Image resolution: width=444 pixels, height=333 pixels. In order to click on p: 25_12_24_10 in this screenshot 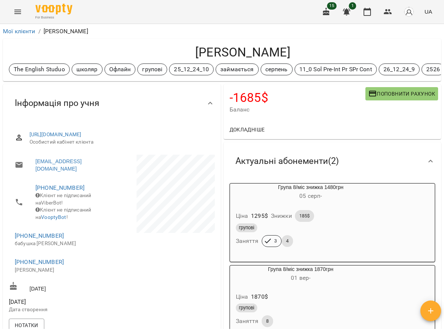, I will do `click(191, 69)`.